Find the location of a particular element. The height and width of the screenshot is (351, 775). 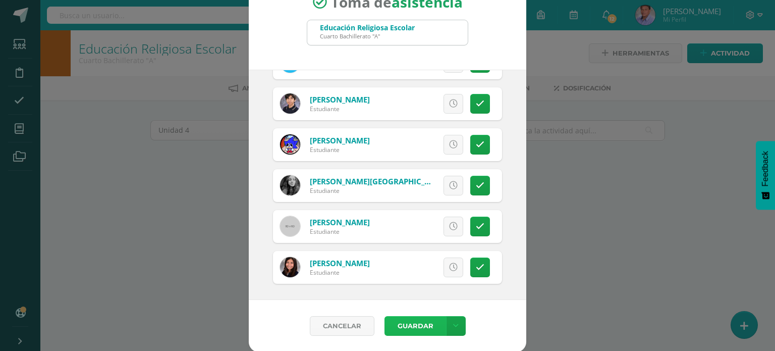

img: e411dc9fda7d03ea44c062bac829c94f.png is located at coordinates (290, 144).